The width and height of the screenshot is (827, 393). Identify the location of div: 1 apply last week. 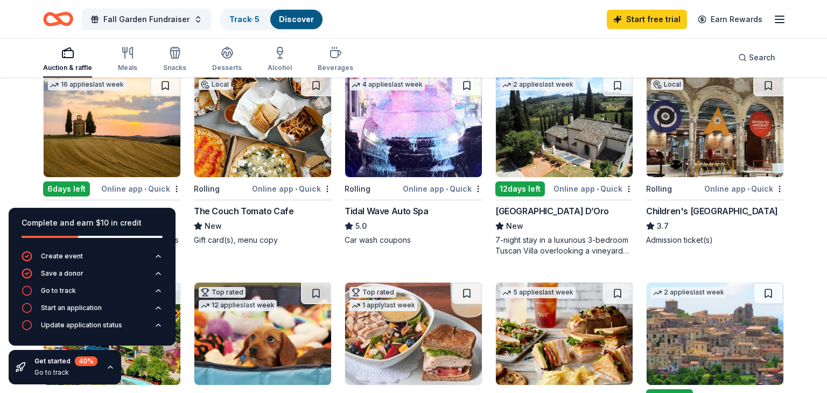
(383, 305).